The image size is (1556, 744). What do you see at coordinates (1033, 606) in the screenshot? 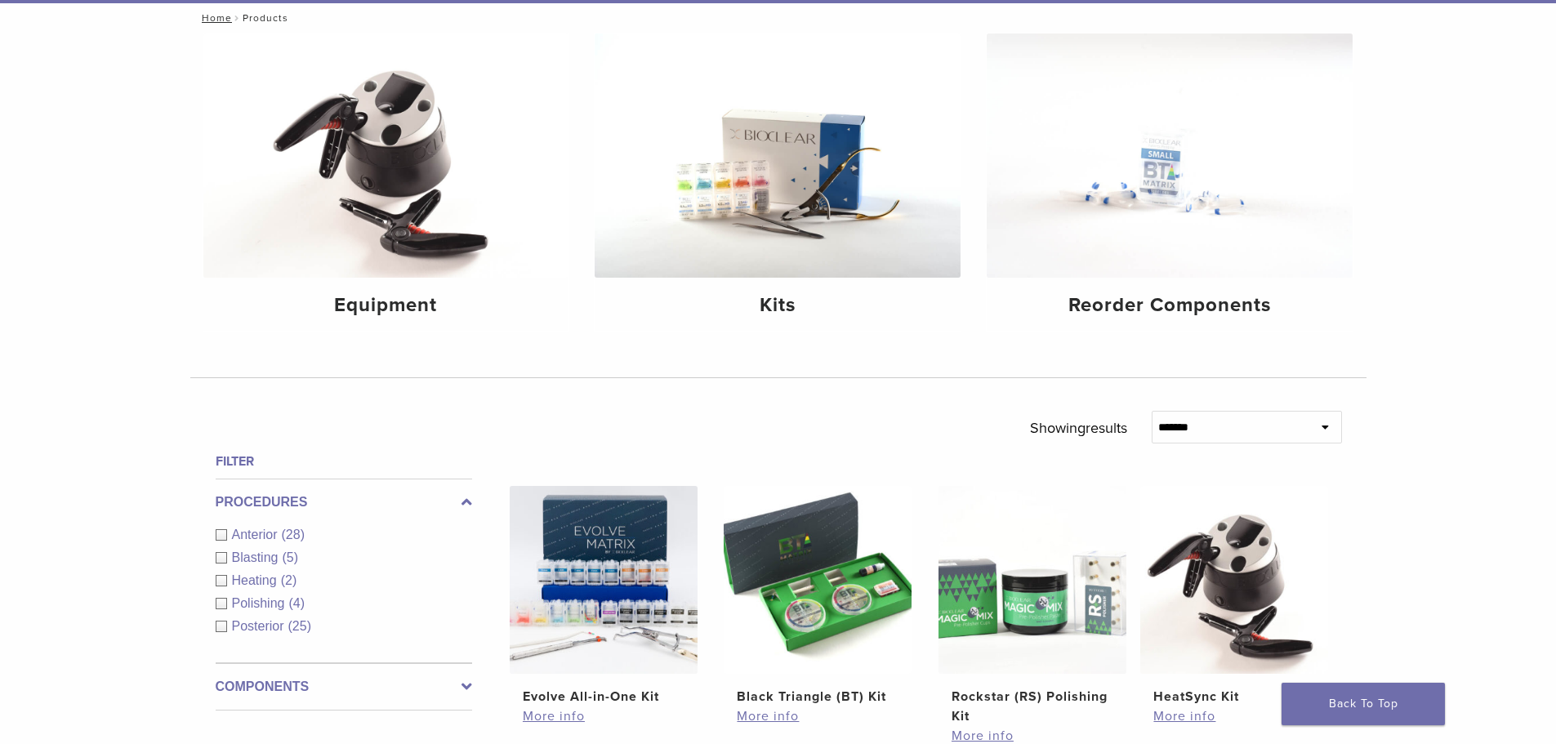
I see `a: Rockstar (RS) Polishing KitRockstar (RS) Polishing Kit` at bounding box center [1033, 606].